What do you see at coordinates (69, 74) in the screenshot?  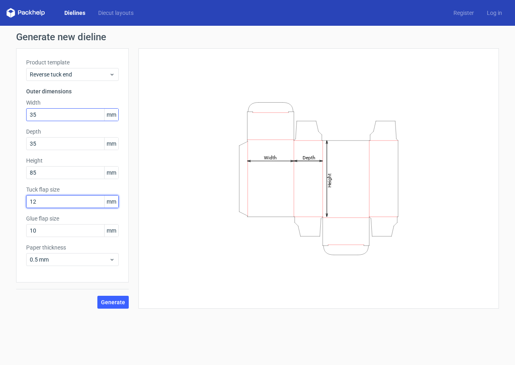 I see `span: Reverse tuck end` at bounding box center [69, 74].